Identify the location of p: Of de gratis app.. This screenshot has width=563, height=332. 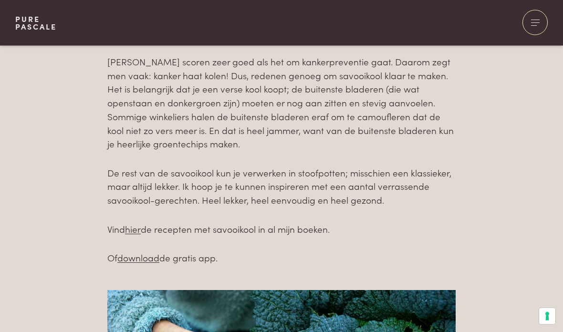
(281, 258).